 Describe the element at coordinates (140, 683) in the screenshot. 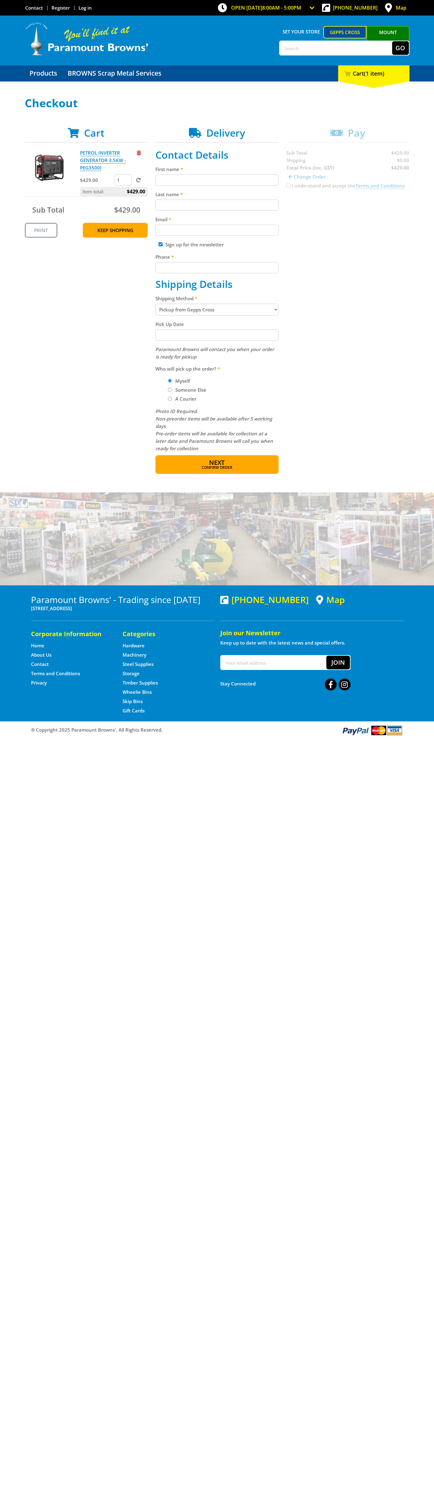

I see `a: Go to the Timber Supplies page` at that location.